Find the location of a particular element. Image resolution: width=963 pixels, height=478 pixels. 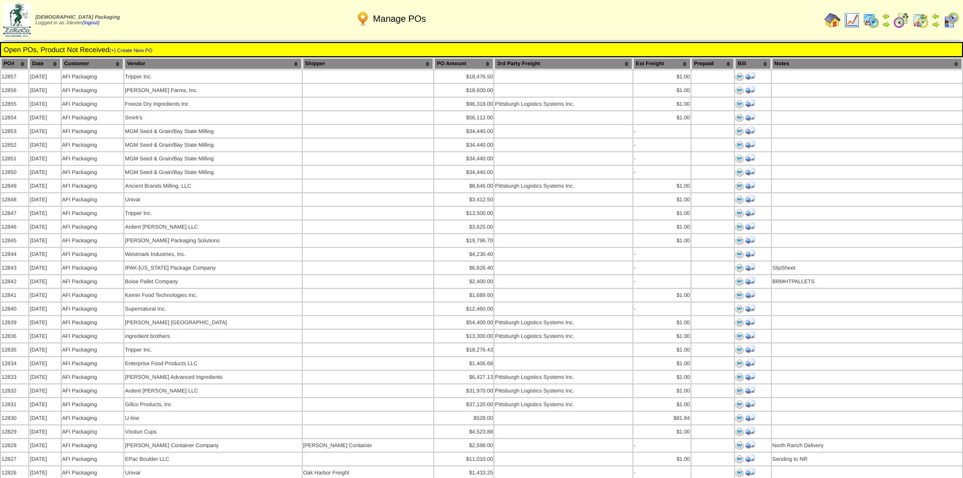

img: calendarinout.gif is located at coordinates (921, 20).